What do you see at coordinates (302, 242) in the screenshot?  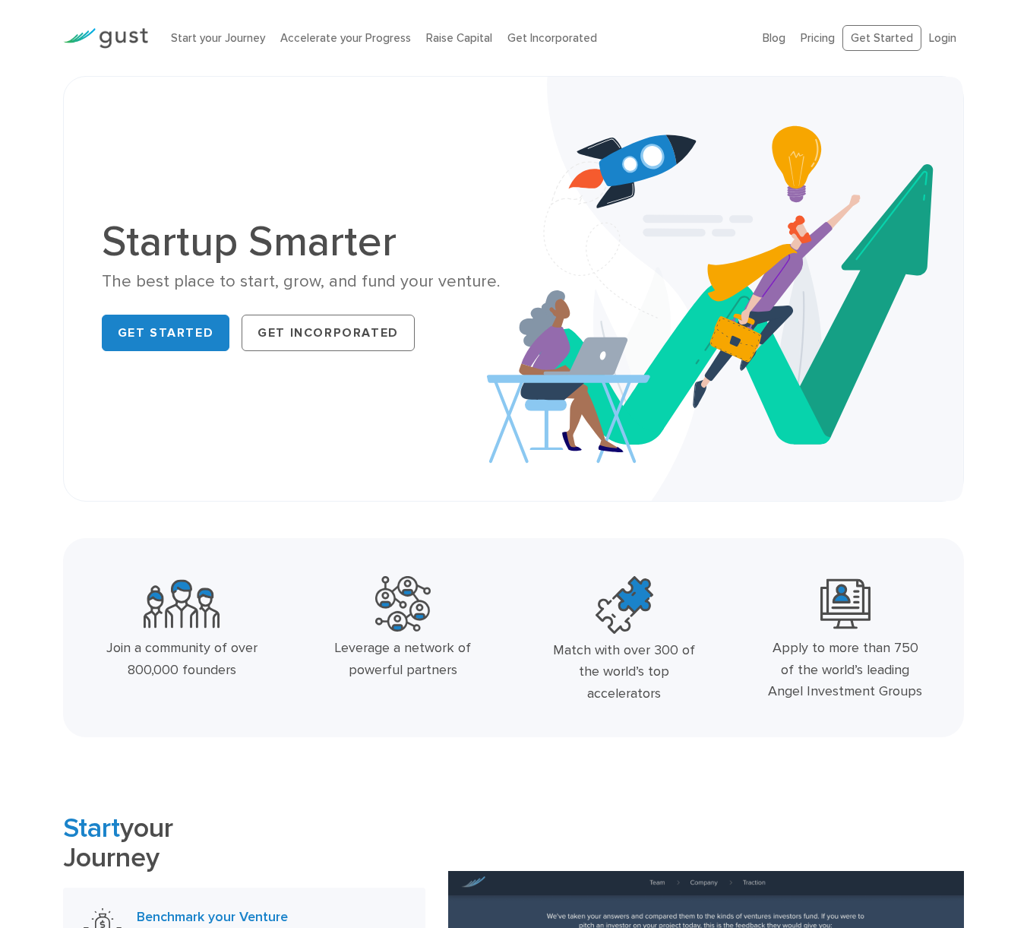 I see `h1: Startup Smarter` at bounding box center [302, 242].